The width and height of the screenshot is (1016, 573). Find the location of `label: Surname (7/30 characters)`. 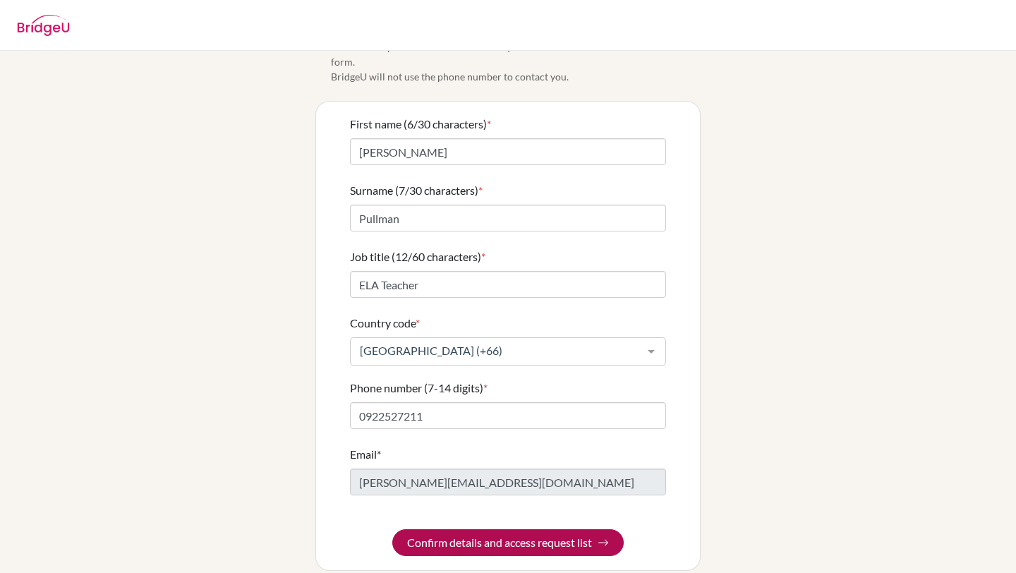

label: Surname (7/30 characters) is located at coordinates (416, 191).